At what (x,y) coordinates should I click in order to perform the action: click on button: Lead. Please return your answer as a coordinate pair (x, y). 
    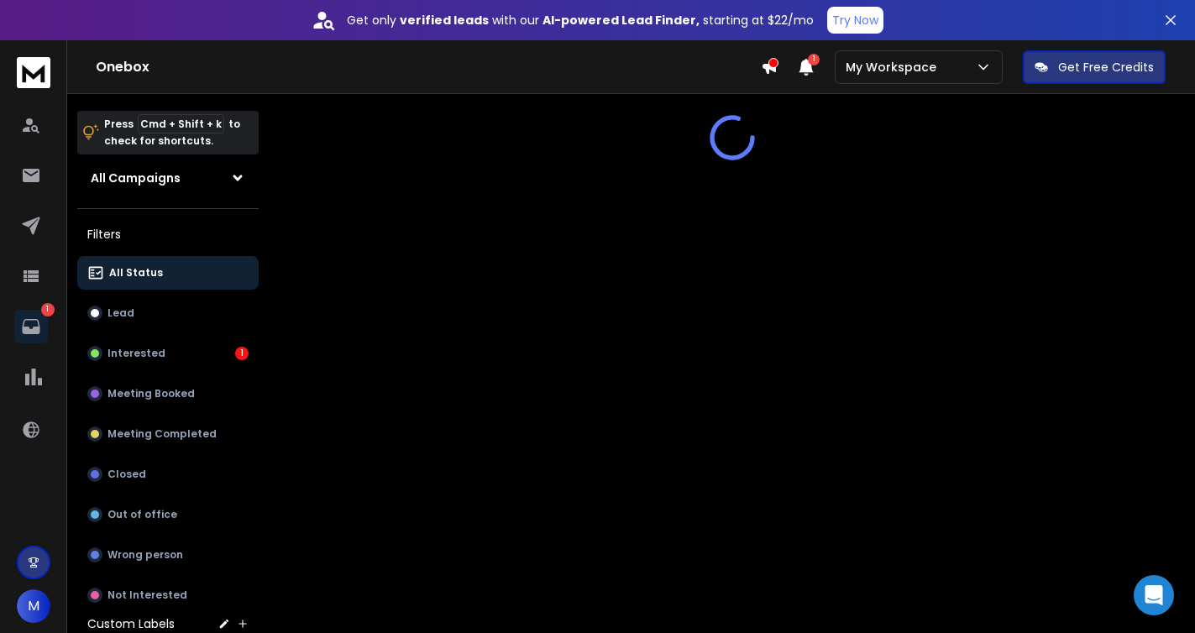
    Looking at the image, I should click on (168, 313).